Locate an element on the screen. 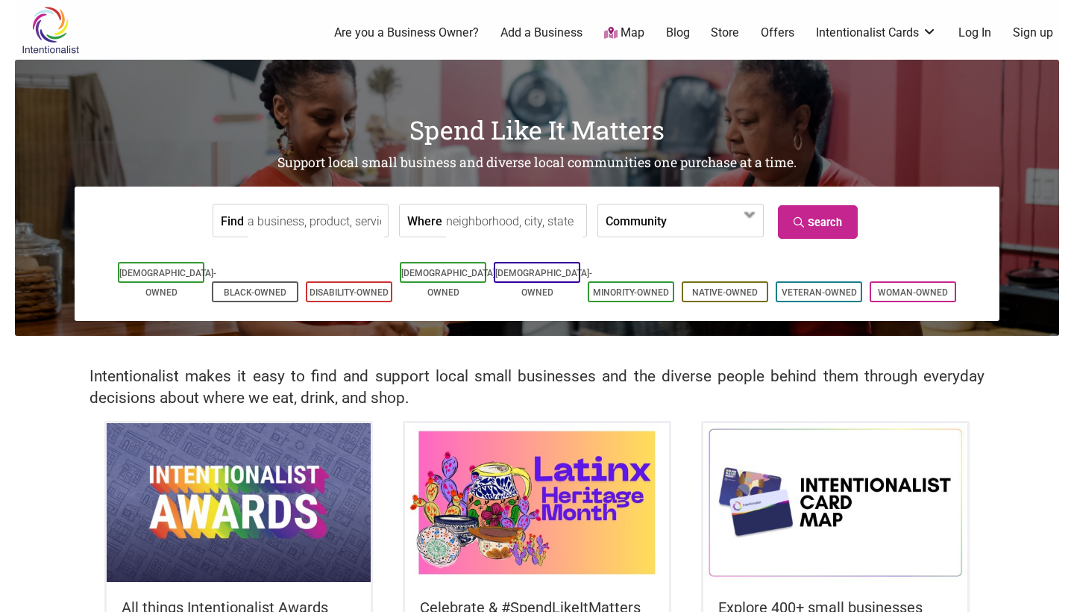  li: Intentionalist Cards is located at coordinates (877, 33).